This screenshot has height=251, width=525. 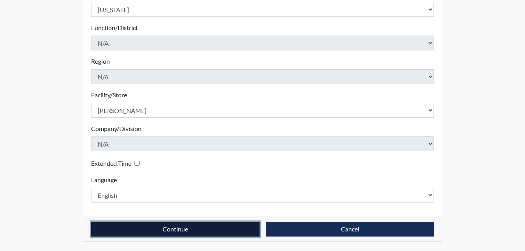 What do you see at coordinates (175, 229) in the screenshot?
I see `button: Continue` at bounding box center [175, 229].